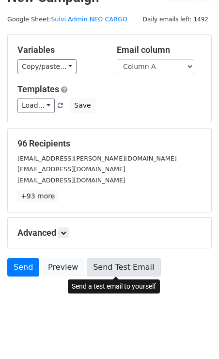 This screenshot has width=219, height=359. What do you see at coordinates (36, 105) in the screenshot?
I see `a: Load...` at bounding box center [36, 105].